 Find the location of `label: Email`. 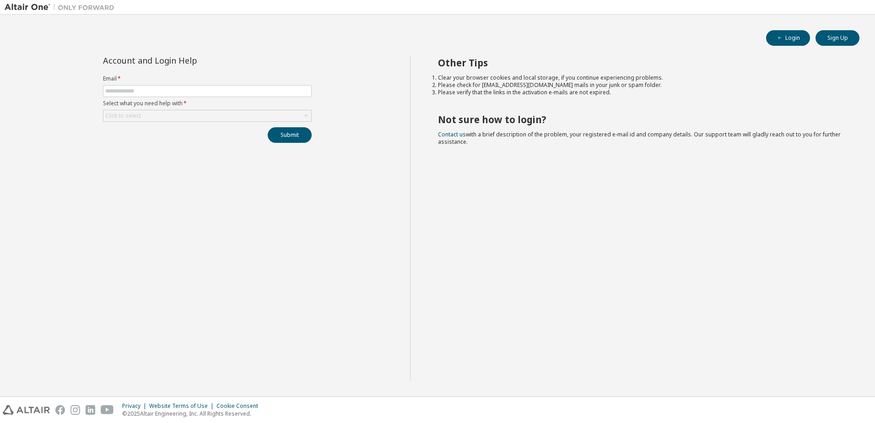

label: Email is located at coordinates (207, 79).